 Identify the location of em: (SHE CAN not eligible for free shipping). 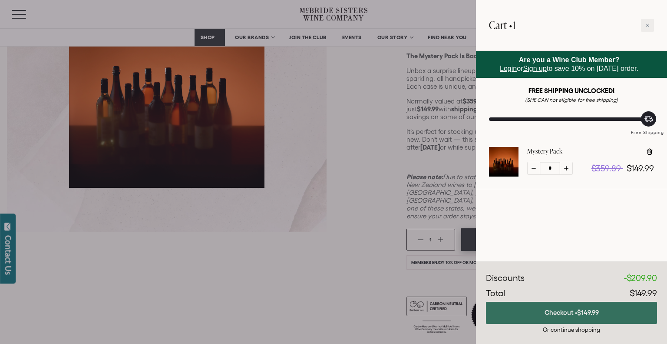
(572, 99).